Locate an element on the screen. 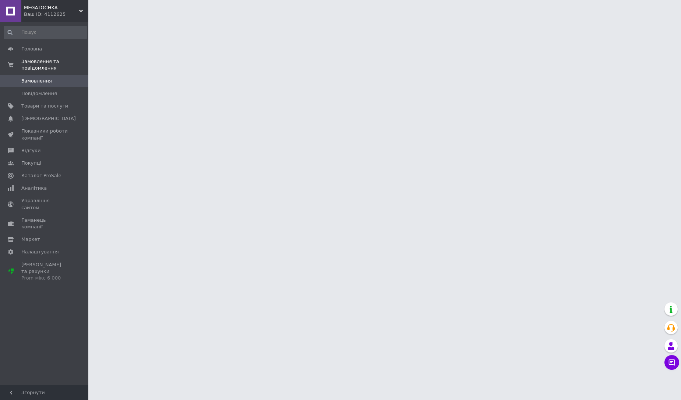  span: Головна is located at coordinates (32, 49).